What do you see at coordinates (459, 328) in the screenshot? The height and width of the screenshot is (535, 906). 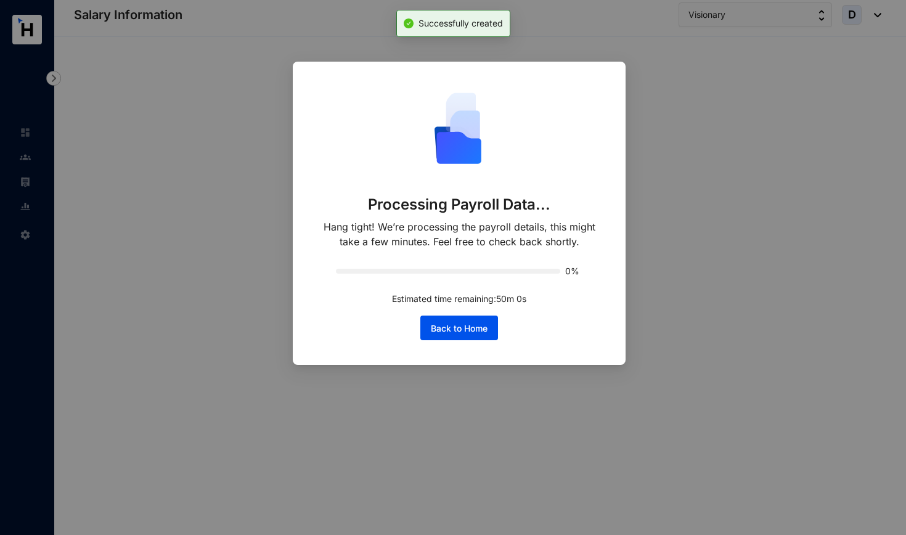 I see `button: Back to Home` at bounding box center [459, 328].